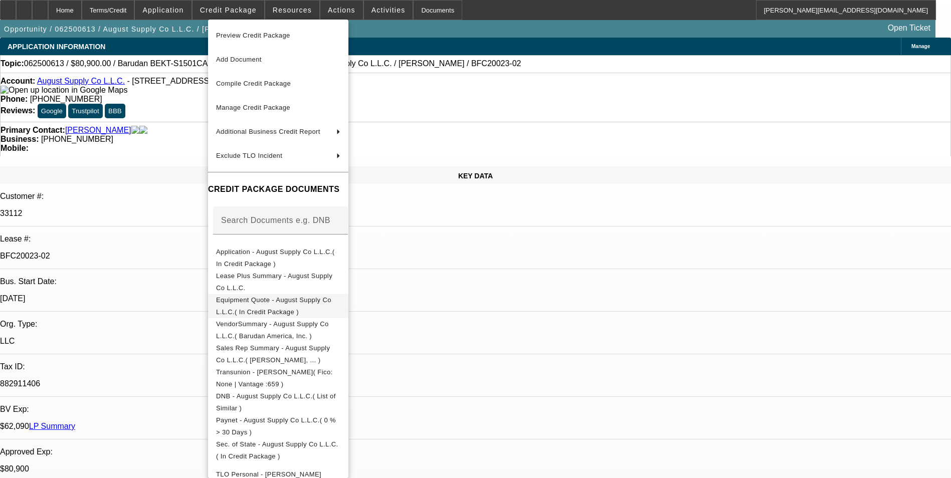  What do you see at coordinates (276, 220) in the screenshot?
I see `mat-label: Search Documents e.g. DNB` at bounding box center [276, 220].